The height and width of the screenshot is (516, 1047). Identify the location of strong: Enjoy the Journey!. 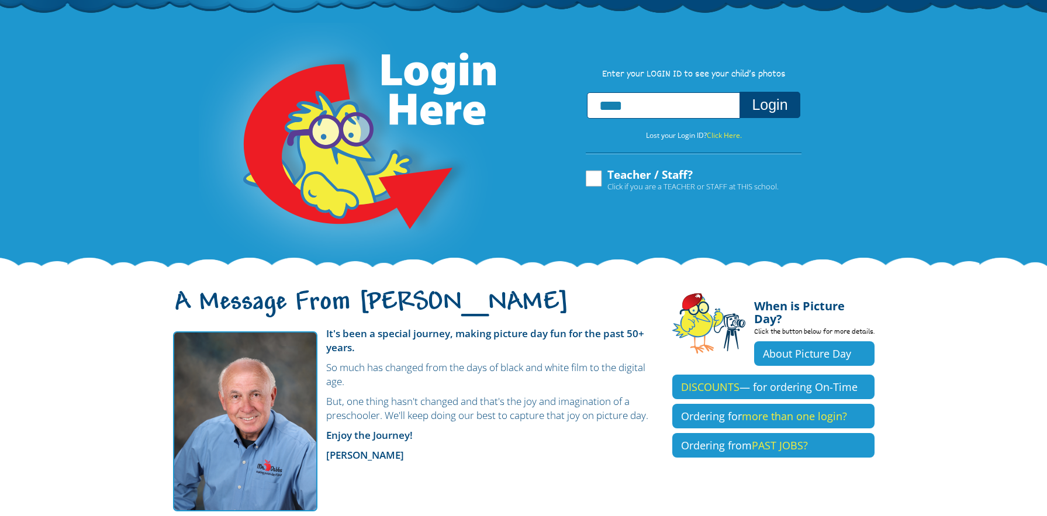
(369, 435).